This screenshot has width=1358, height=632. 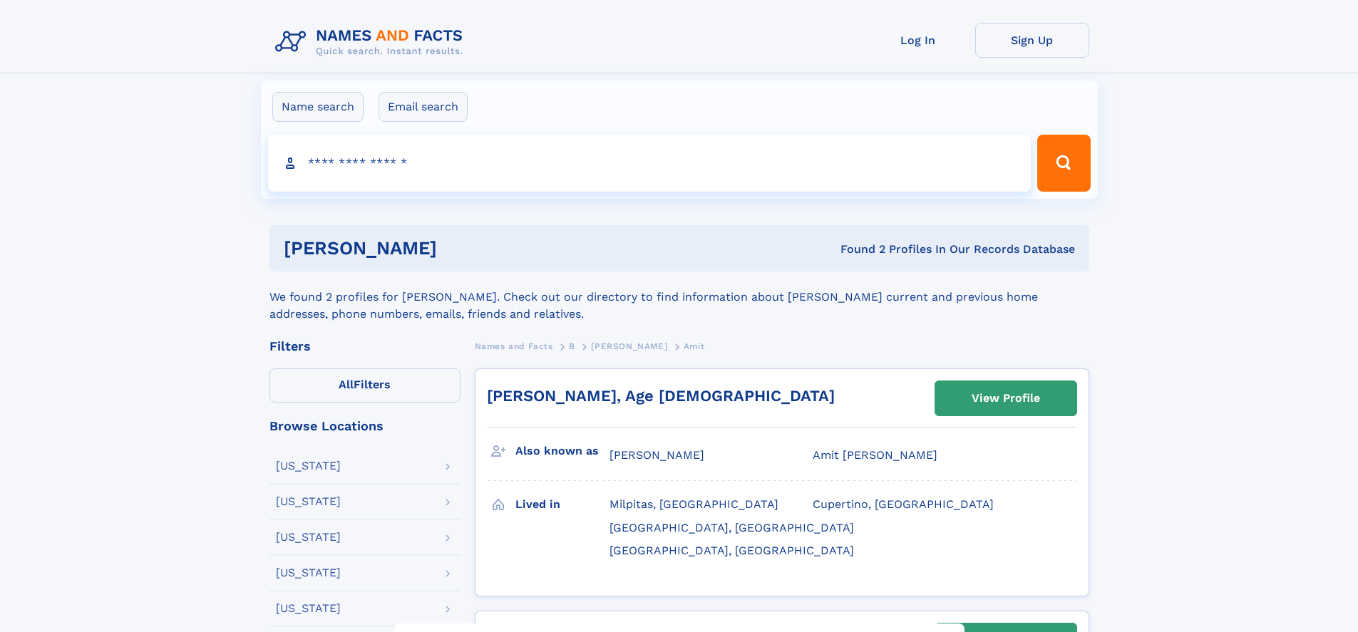 What do you see at coordinates (318, 107) in the screenshot?
I see `label: Name search` at bounding box center [318, 107].